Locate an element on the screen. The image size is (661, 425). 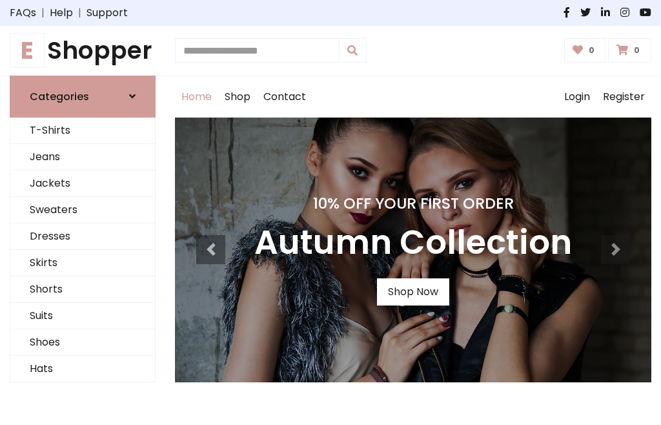
h3: Autumn Collection is located at coordinates (413, 243).